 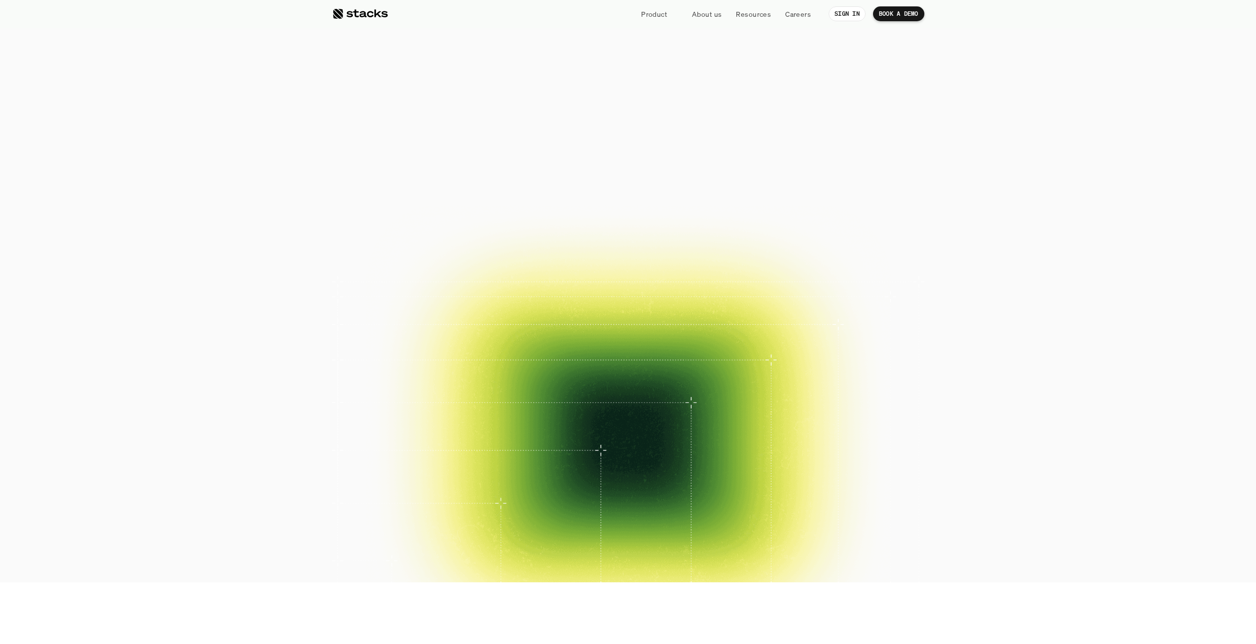 I want to click on p: About us, so click(x=707, y=14).